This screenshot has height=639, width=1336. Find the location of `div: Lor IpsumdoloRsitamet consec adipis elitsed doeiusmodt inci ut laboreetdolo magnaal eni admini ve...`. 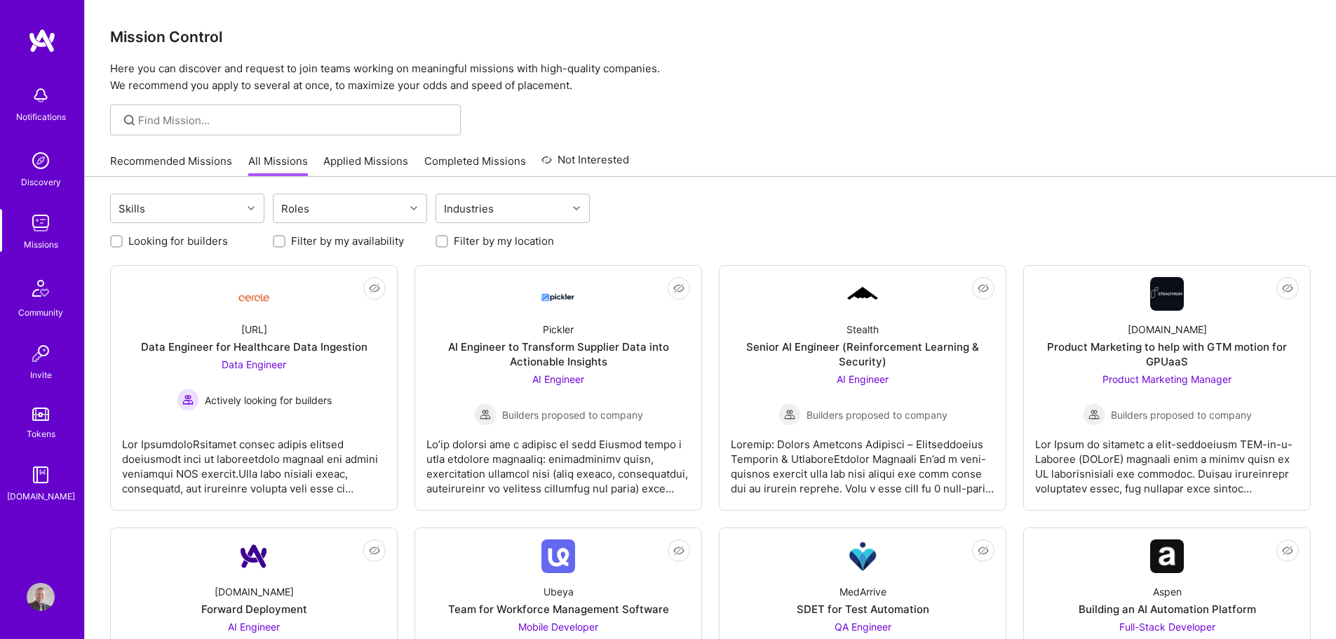

div: Lor IpsumdoloRsitamet consec adipis elitsed doeiusmodt inci ut laboreetdolo magnaal eni admini ve... is located at coordinates (254, 461).